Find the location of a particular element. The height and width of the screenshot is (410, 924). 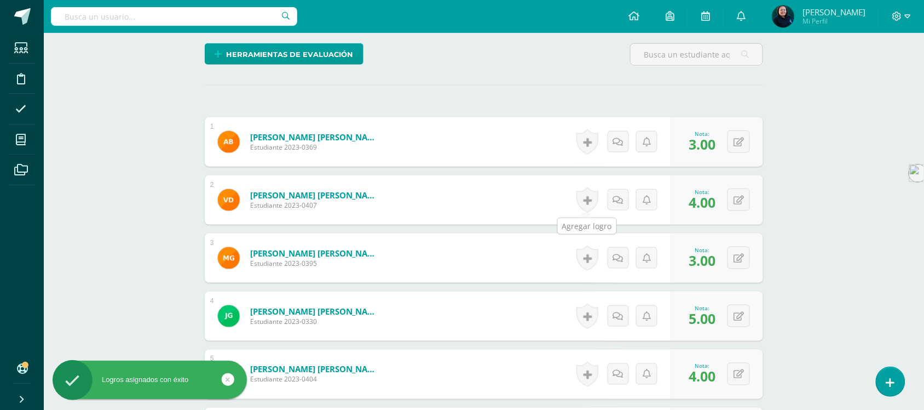

span: Herramientas de evaluación is located at coordinates (290, 54).